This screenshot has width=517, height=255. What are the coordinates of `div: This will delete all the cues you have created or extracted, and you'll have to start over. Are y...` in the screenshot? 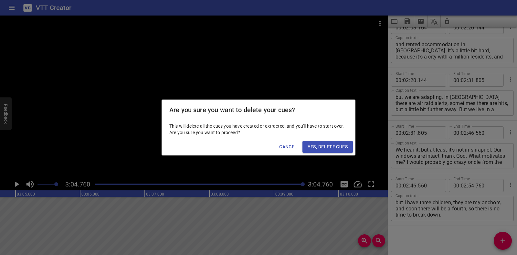 It's located at (259, 129).